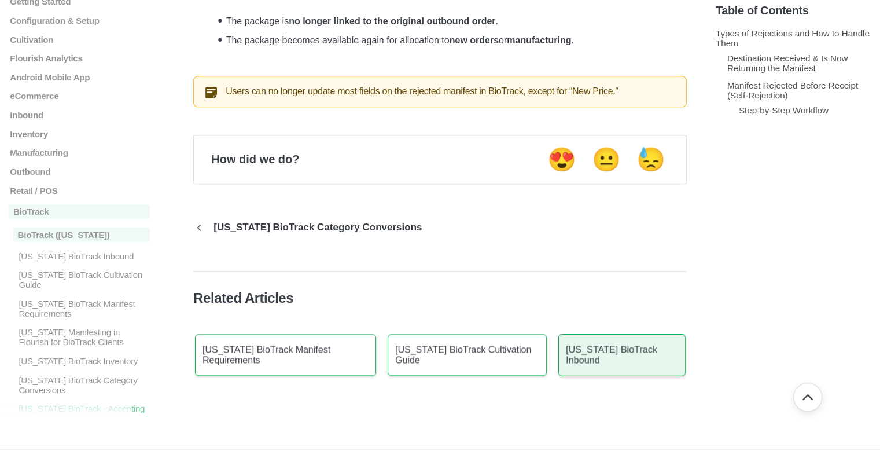  Describe the element at coordinates (79, 211) in the screenshot. I see `p: BioTrack` at that location.